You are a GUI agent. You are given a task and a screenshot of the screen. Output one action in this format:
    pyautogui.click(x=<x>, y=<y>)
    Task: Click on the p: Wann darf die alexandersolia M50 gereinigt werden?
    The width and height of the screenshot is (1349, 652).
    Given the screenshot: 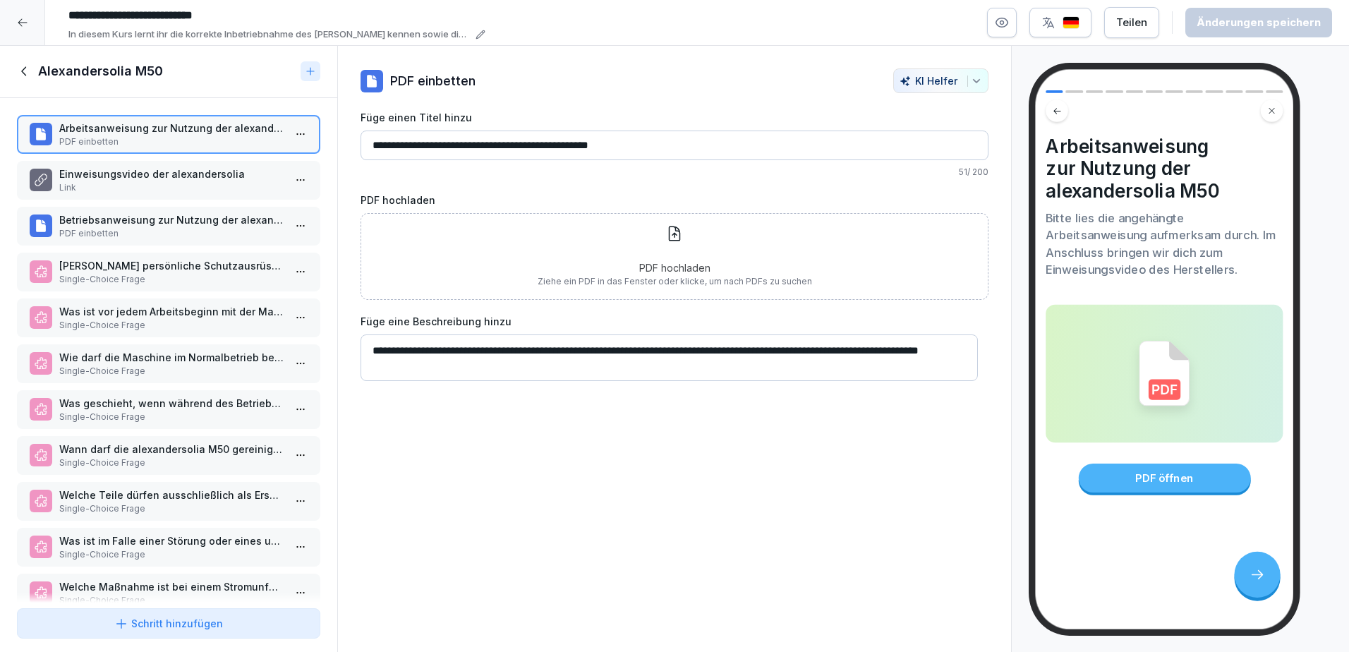 What is the action you would take?
    pyautogui.click(x=171, y=449)
    